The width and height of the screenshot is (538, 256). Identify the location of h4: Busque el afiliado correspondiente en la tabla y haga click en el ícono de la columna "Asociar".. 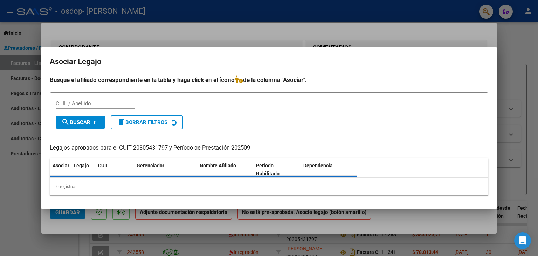
(269, 80).